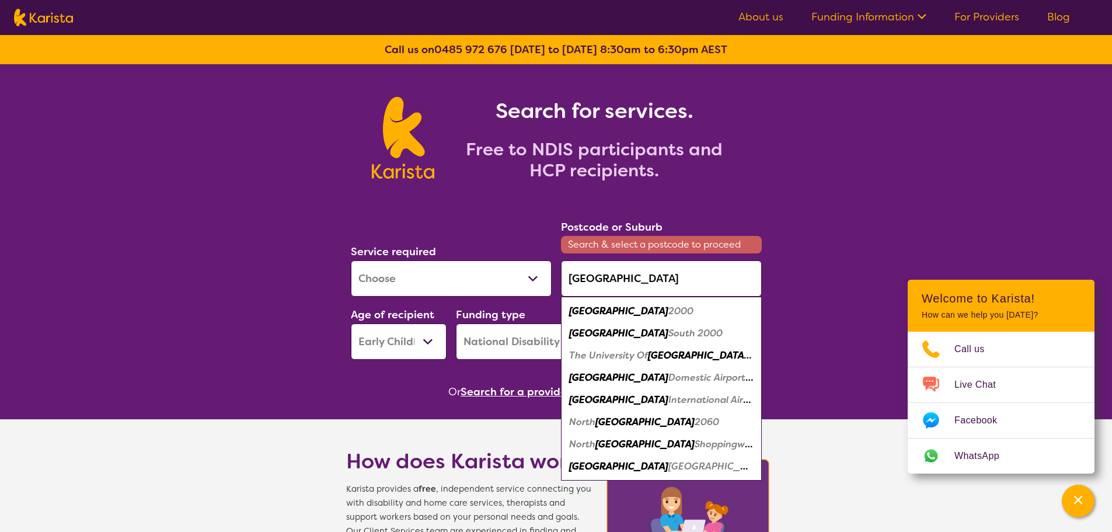  What do you see at coordinates (392, 315) in the screenshot?
I see `label: Age of recipient` at bounding box center [392, 315].